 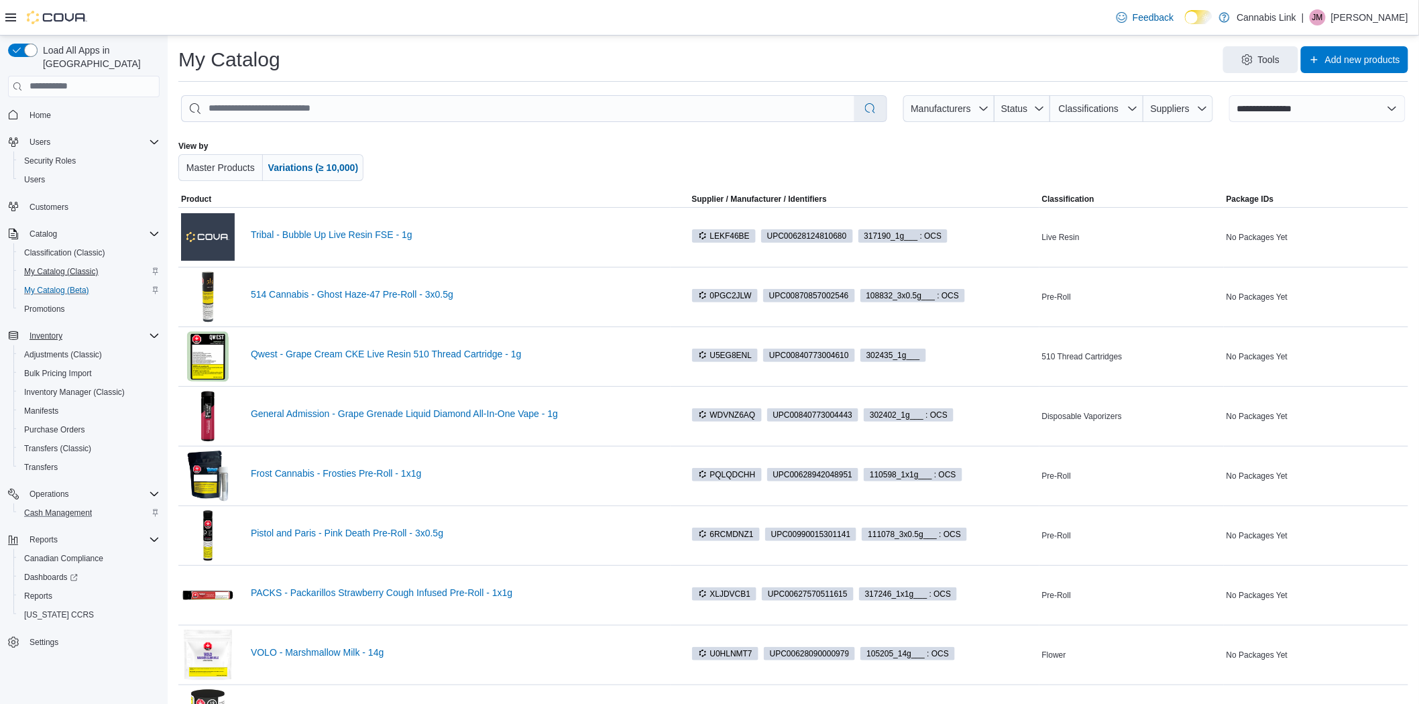 I want to click on button: My Catalog (Beta), so click(x=89, y=290).